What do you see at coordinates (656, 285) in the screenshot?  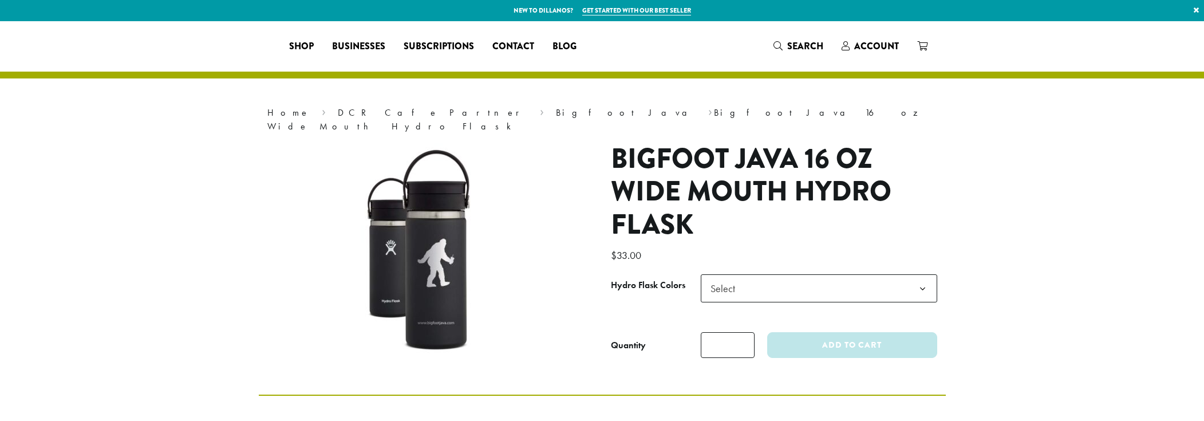 I see `label: Hydro Flask Colors` at bounding box center [656, 285].